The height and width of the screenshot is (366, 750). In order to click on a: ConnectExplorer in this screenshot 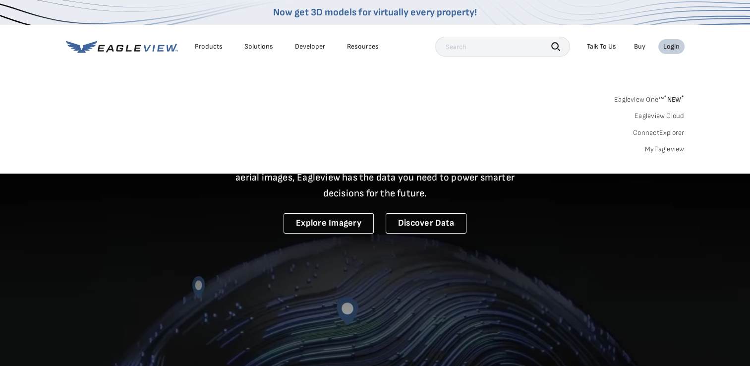, I will do `click(659, 133)`.